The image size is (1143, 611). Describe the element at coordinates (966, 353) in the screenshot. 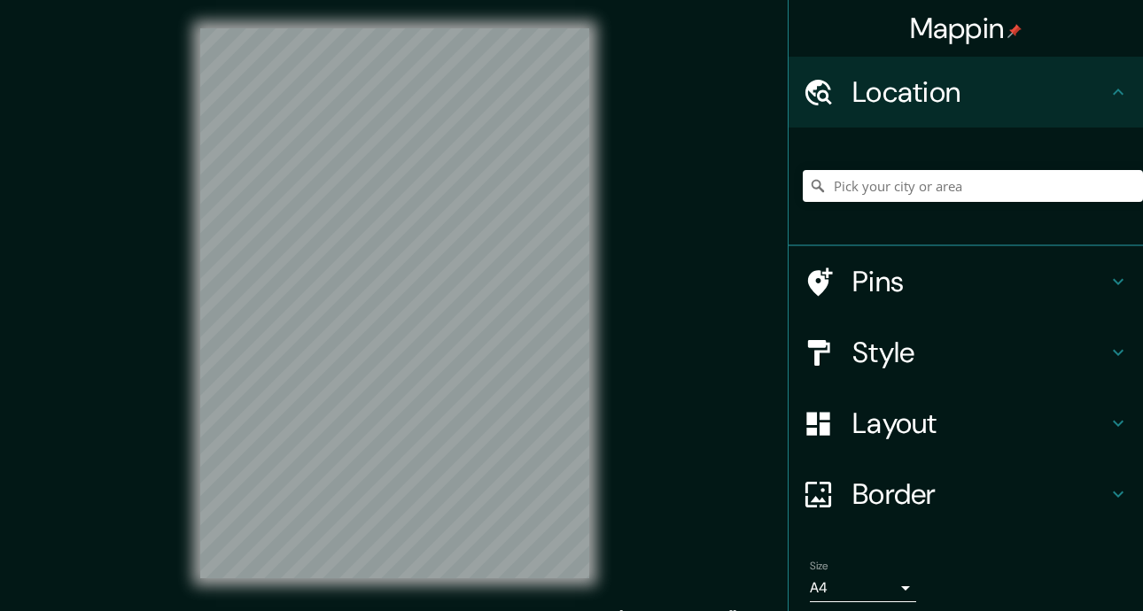

I see `div: Style` at that location.